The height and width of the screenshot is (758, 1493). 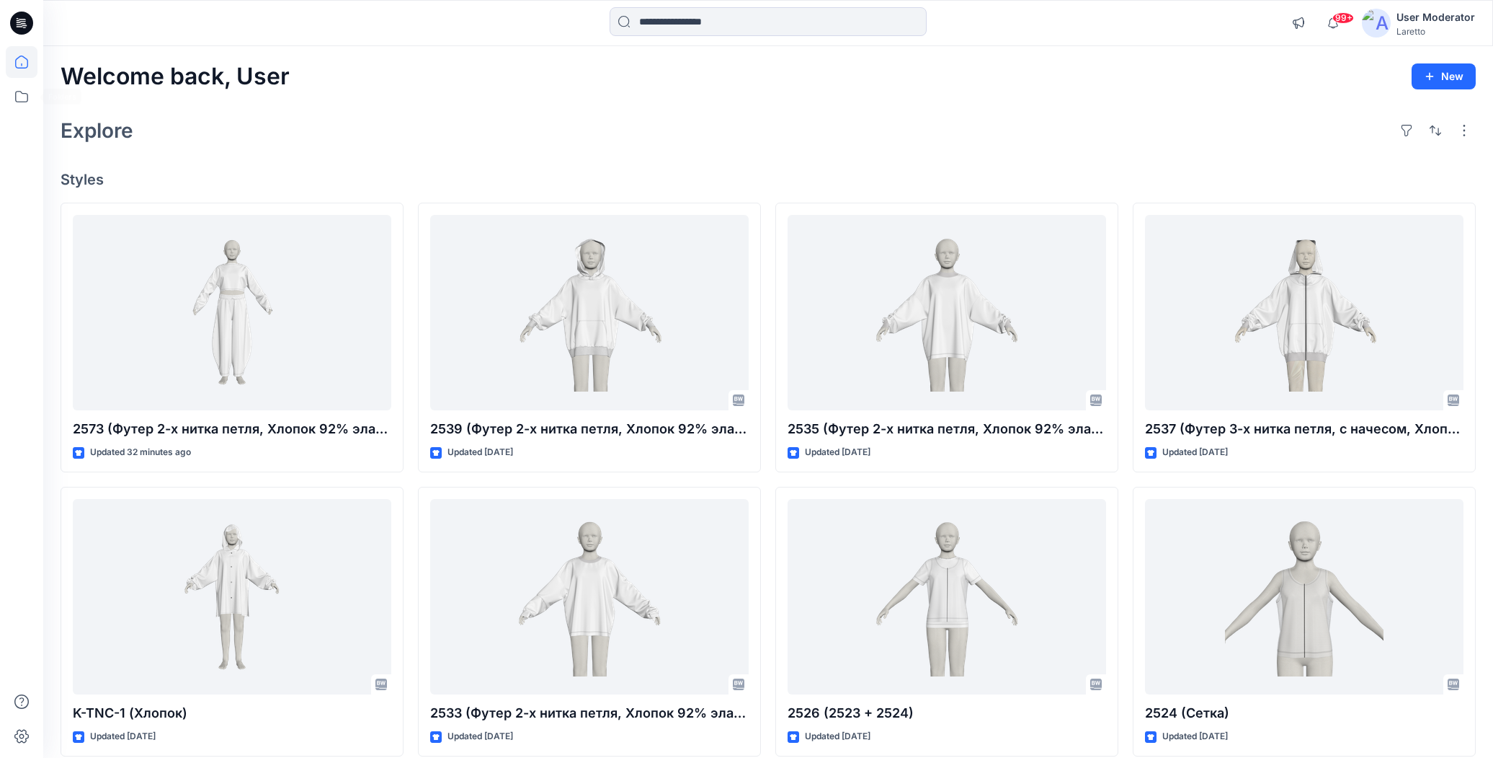 What do you see at coordinates (1377, 23) in the screenshot?
I see `img: avatar` at bounding box center [1377, 23].